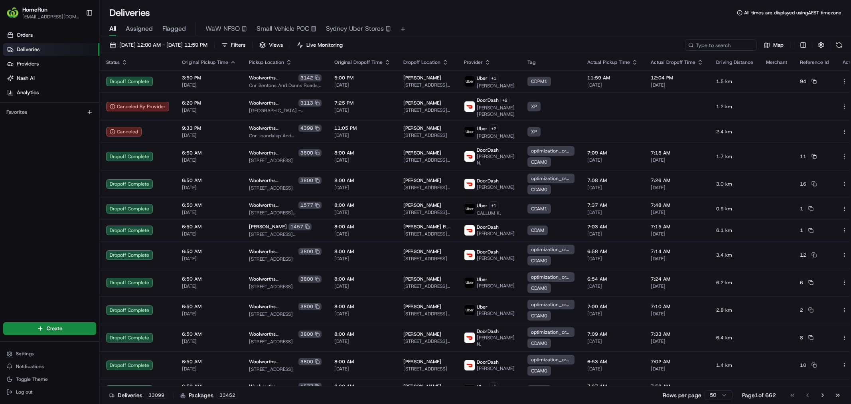  I want to click on span: 1.5 km, so click(735, 81).